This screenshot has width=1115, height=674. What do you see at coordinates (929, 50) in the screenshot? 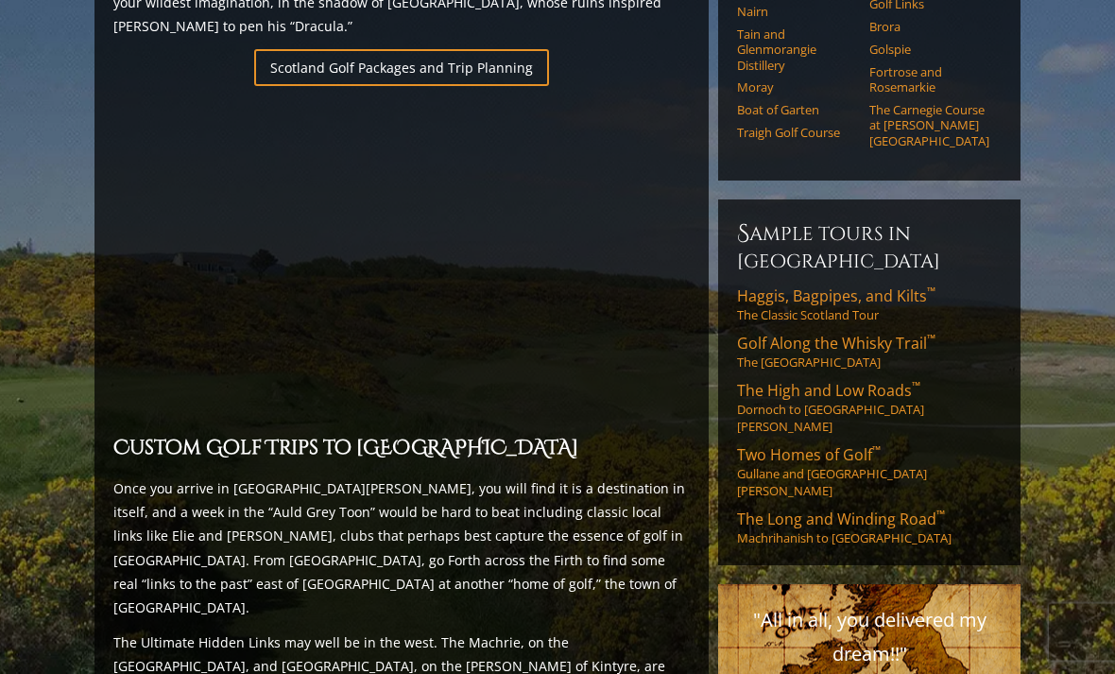
I see `a: Golspie` at bounding box center [929, 50].